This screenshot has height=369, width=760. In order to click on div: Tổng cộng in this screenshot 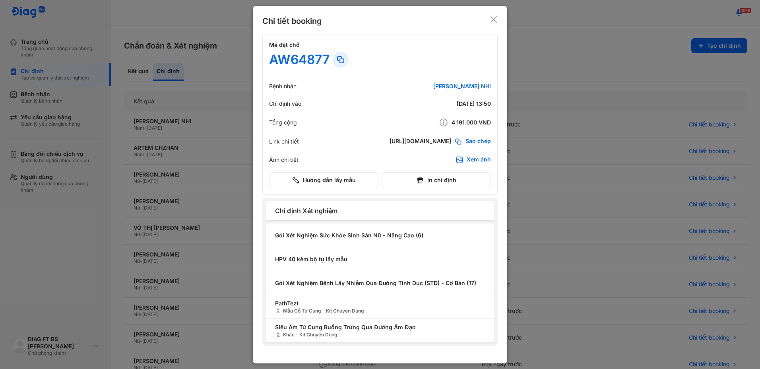, I will do `click(283, 122)`.